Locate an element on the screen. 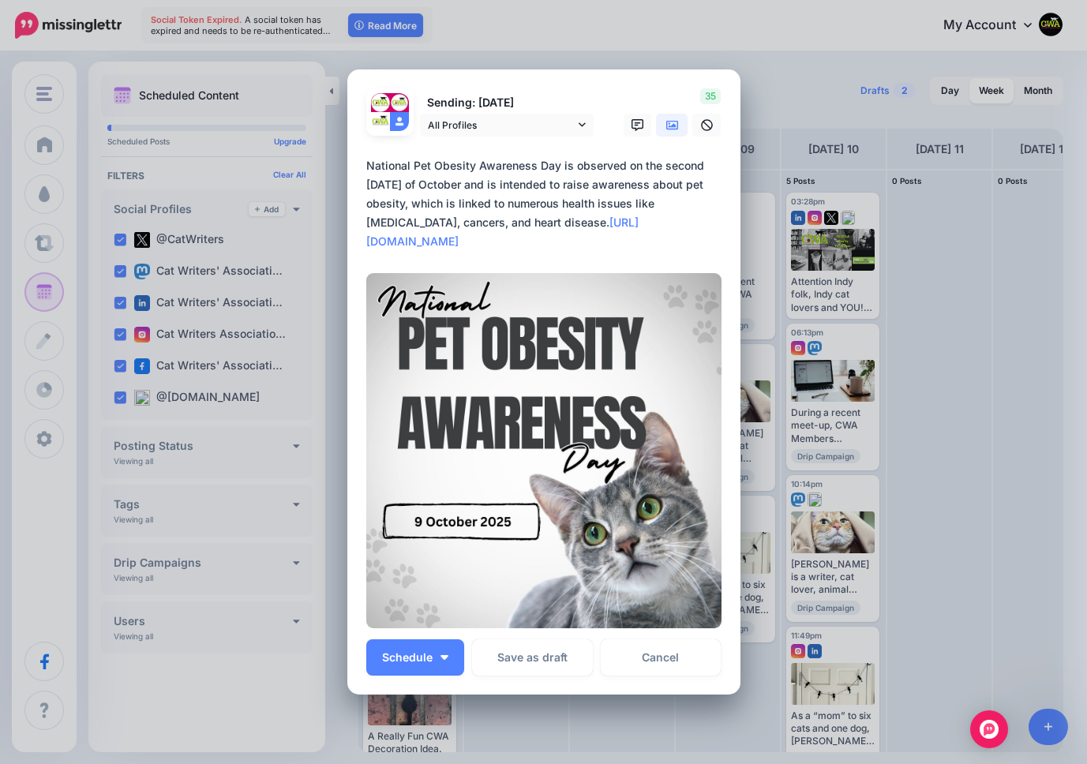 This screenshot has height=764, width=1087. span: All Profiles is located at coordinates (501, 125).